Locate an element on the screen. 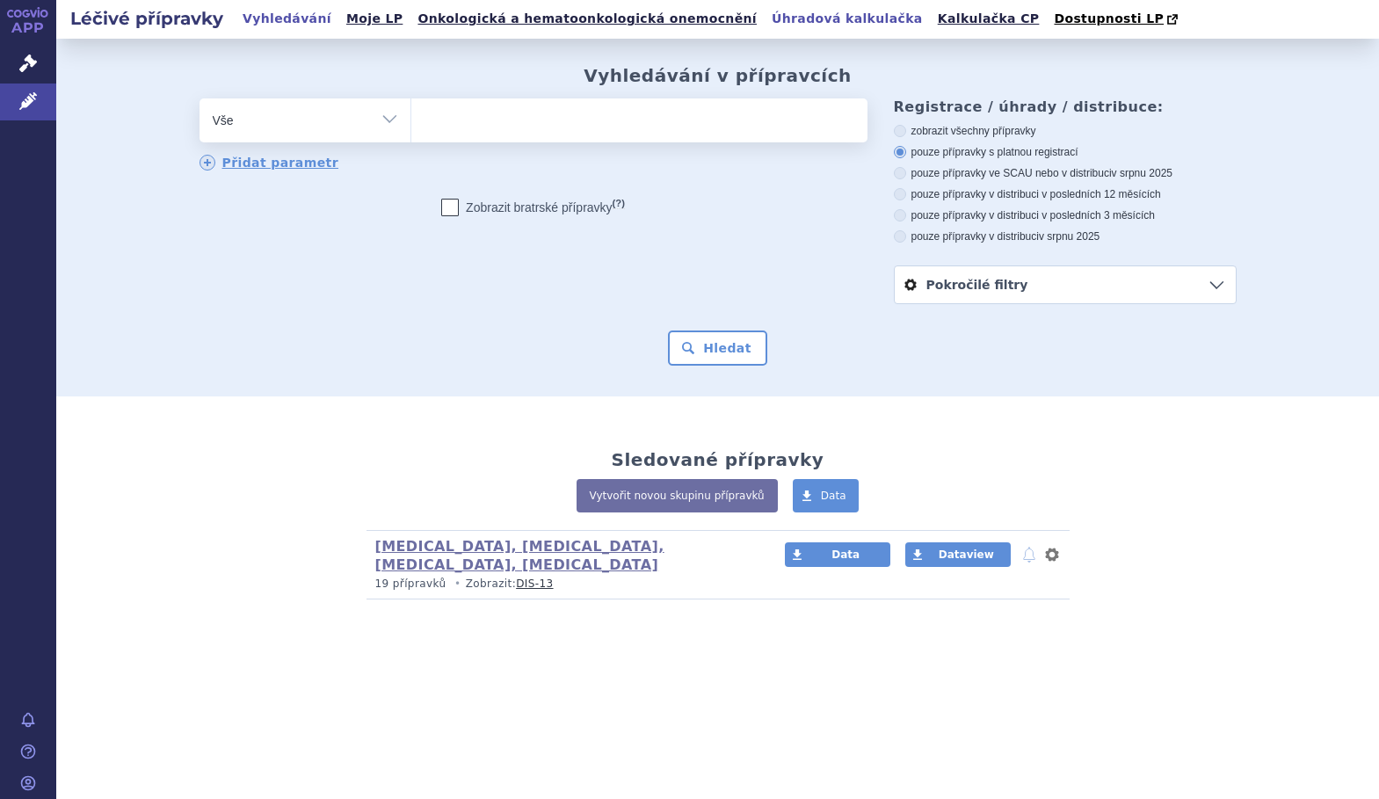 The width and height of the screenshot is (1379, 799). a: Kalkulačka CP is located at coordinates (989, 18).